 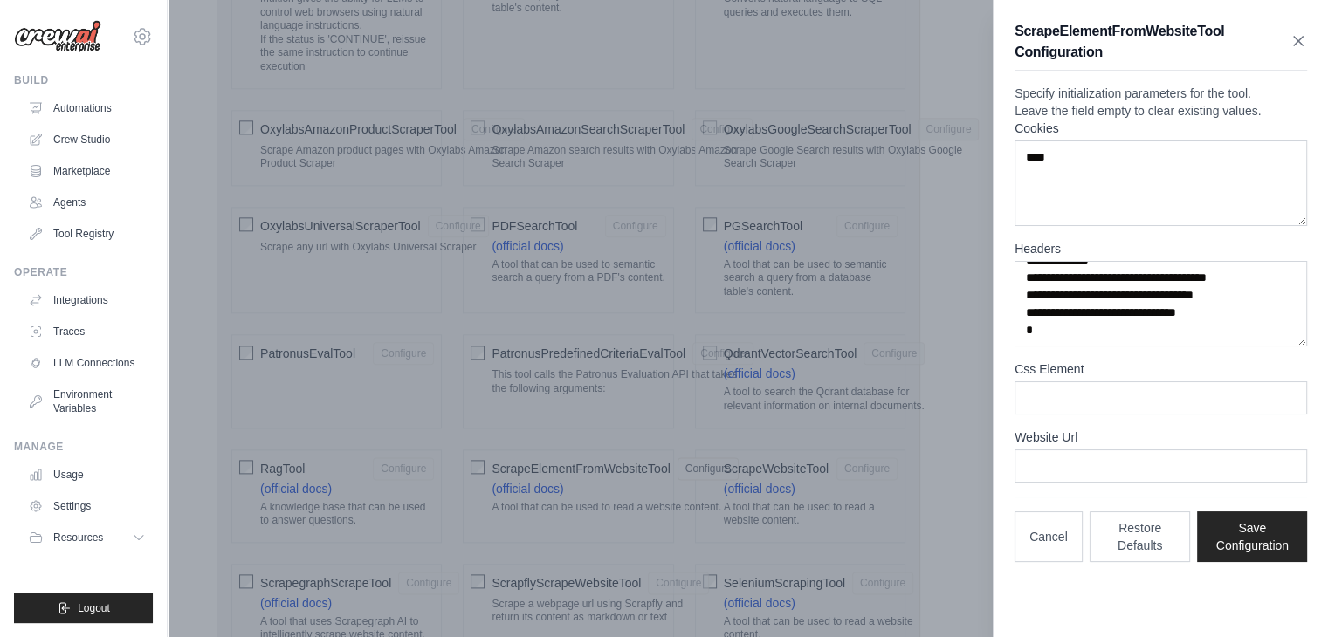 What do you see at coordinates (86, 171) in the screenshot?
I see `a: Marketplace` at bounding box center [86, 171].